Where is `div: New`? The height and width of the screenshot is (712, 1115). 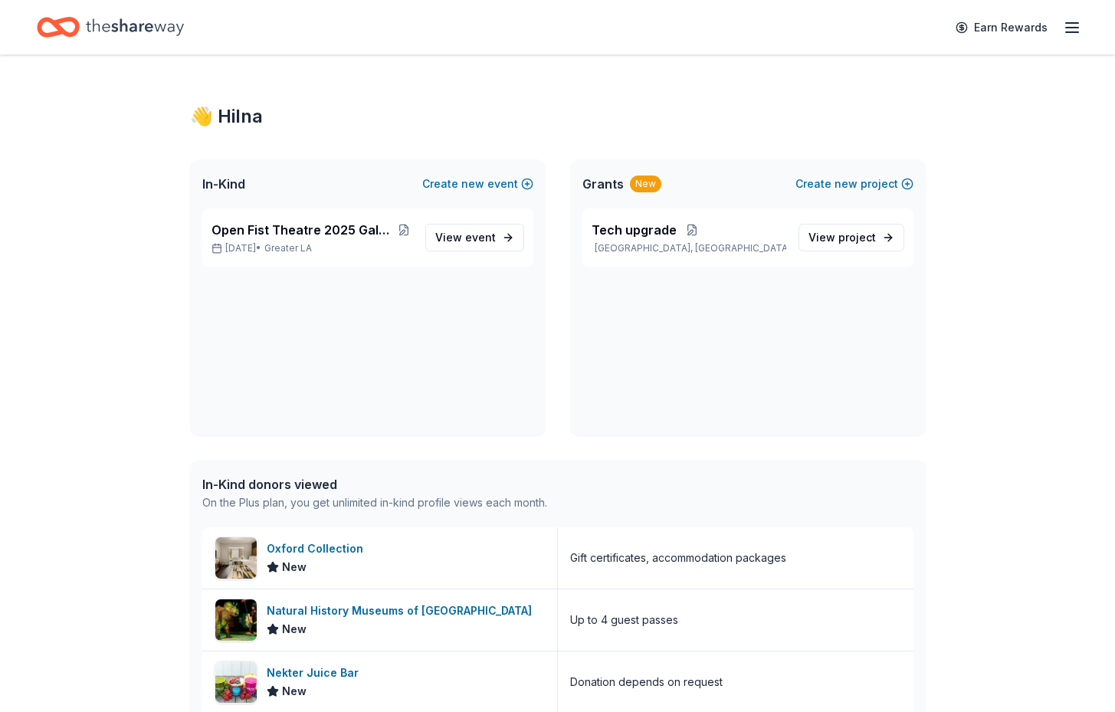
div: New is located at coordinates (645, 184).